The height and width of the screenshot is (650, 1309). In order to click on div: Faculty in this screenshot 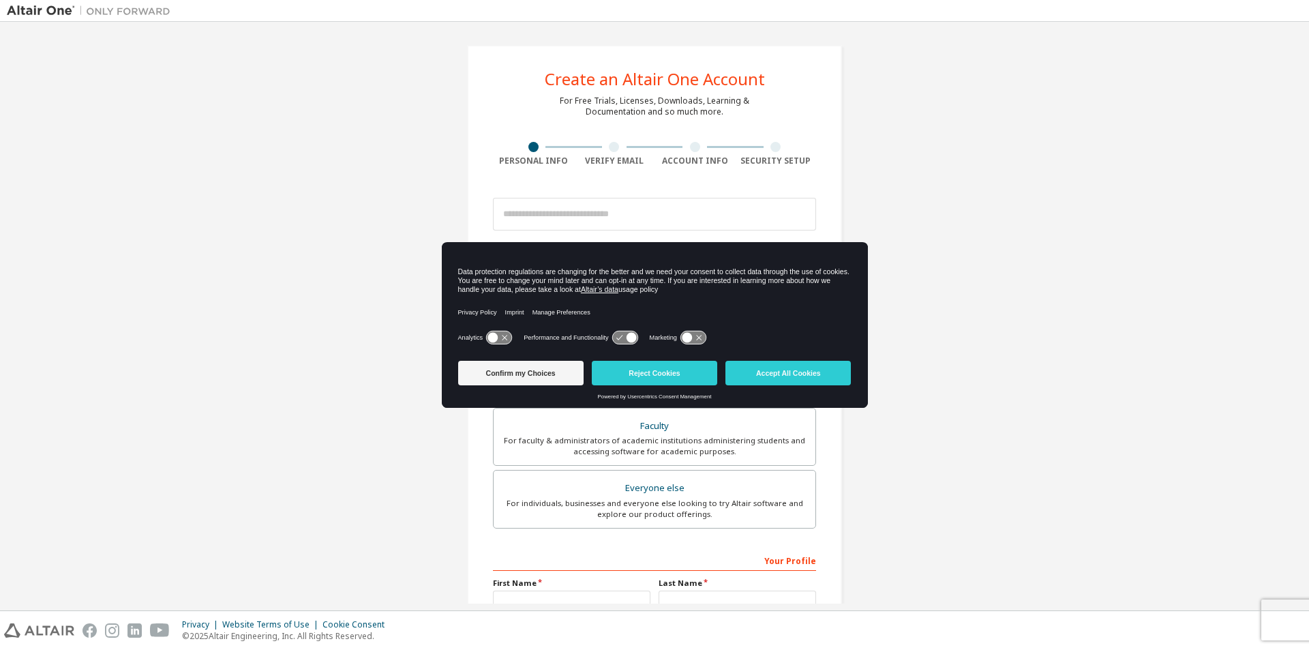, I will do `click(654, 426)`.